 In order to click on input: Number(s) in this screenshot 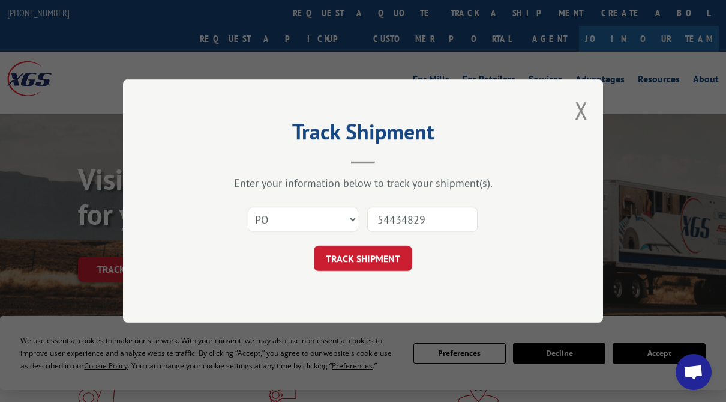, I will do `click(423, 219)`.